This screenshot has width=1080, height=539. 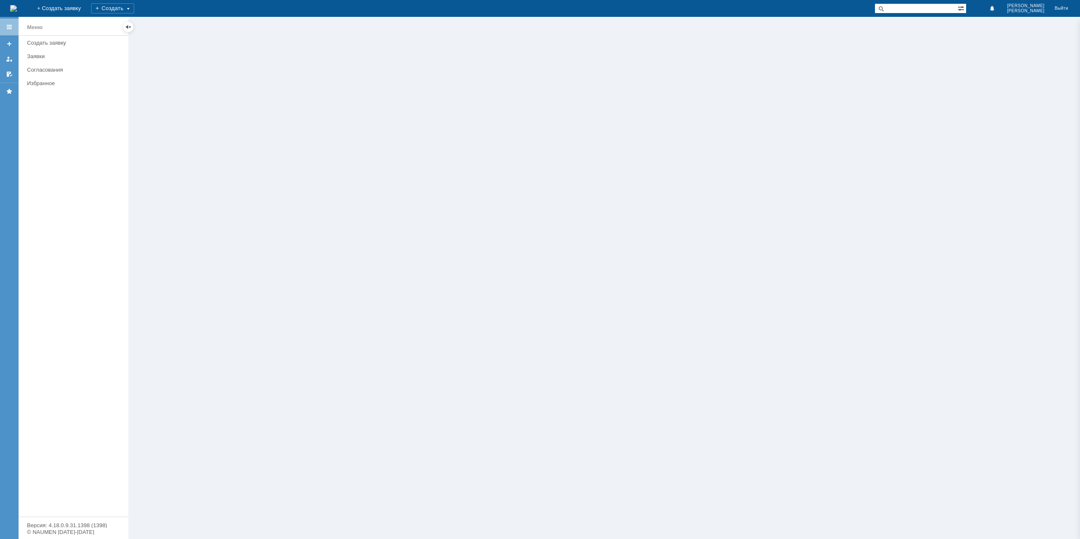 What do you see at coordinates (13, 8) in the screenshot?
I see `img: logo` at bounding box center [13, 8].